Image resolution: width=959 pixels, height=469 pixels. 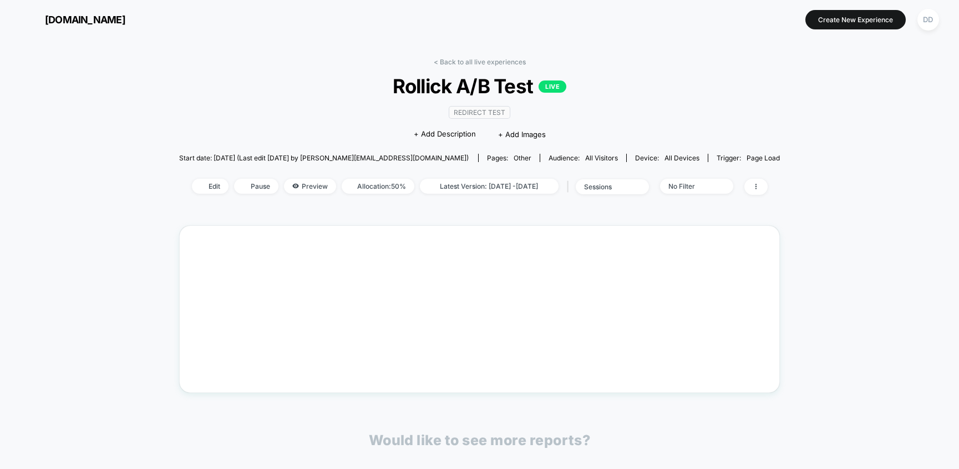 What do you see at coordinates (606, 186) in the screenshot?
I see `div: sessions` at bounding box center [606, 186].